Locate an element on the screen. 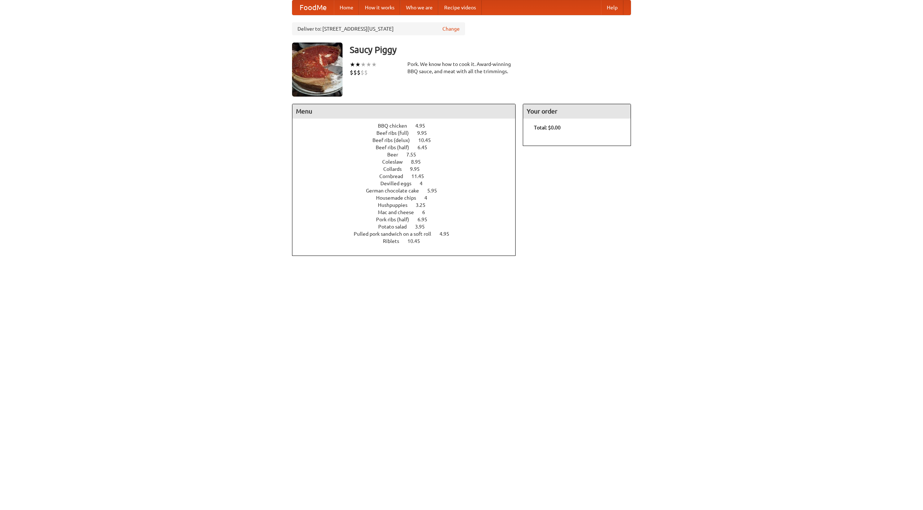 This screenshot has width=923, height=510. span: German chocolate cake is located at coordinates (396, 191).